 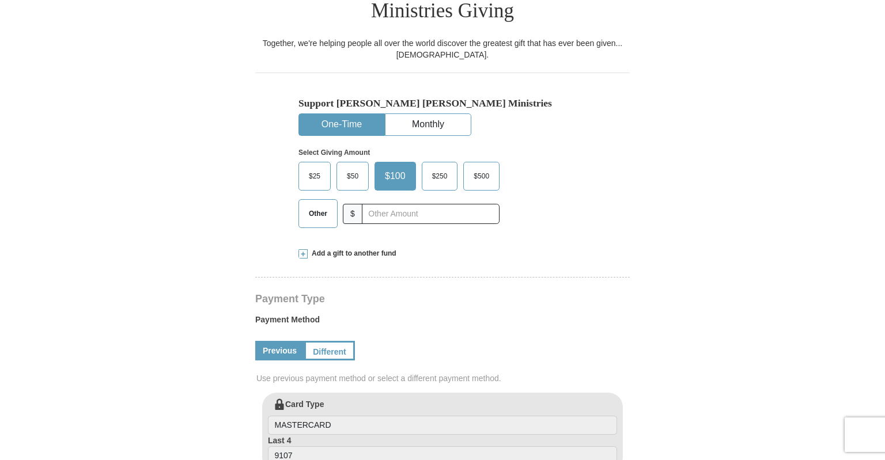 I want to click on span: Add a gift to another fund, so click(x=352, y=254).